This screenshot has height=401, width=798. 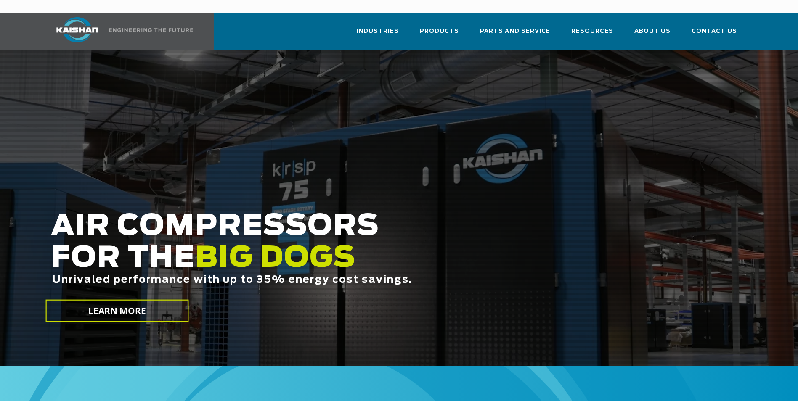 I want to click on h2: AIR COMPRESSORS FOR THE, so click(x=340, y=261).